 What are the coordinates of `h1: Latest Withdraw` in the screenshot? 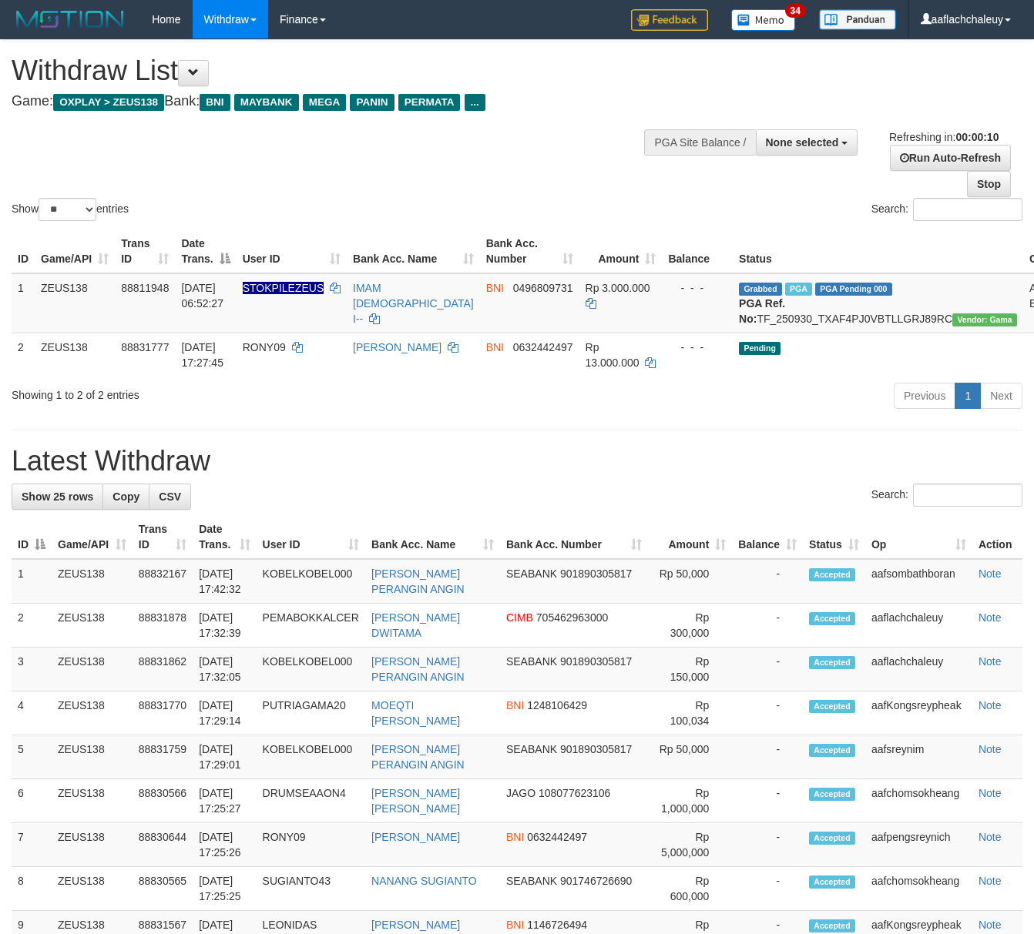 It's located at (517, 461).